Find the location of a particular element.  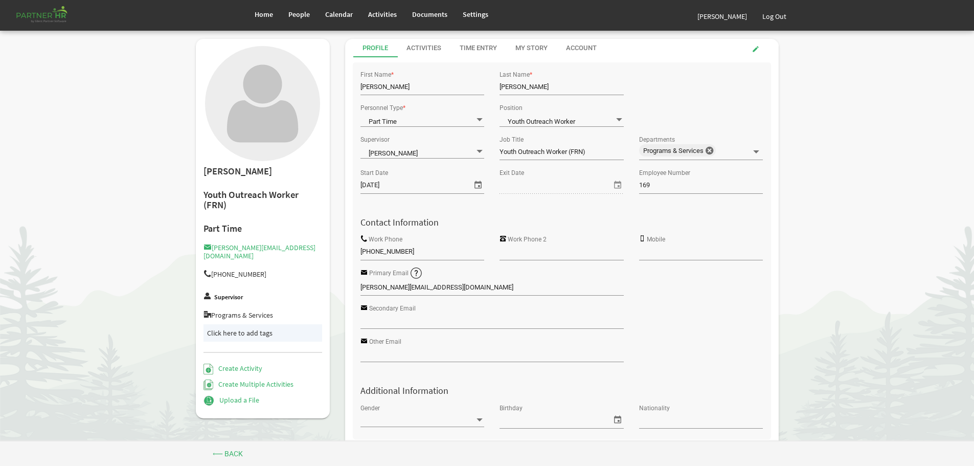

label: Position is located at coordinates (511, 108).